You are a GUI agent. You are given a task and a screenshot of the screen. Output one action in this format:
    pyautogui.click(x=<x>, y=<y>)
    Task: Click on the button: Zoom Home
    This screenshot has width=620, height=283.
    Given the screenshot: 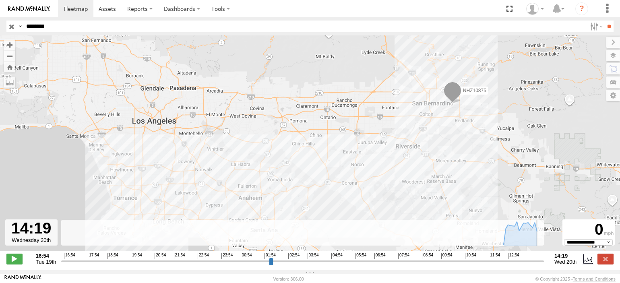 What is the action you would take?
    pyautogui.click(x=10, y=67)
    